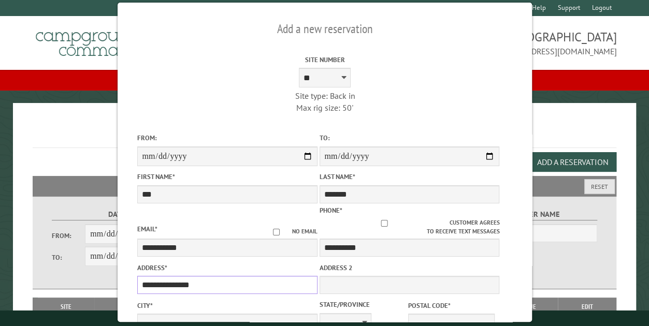 The height and width of the screenshot is (326, 649). I want to click on h1: Reservations, so click(325, 134).